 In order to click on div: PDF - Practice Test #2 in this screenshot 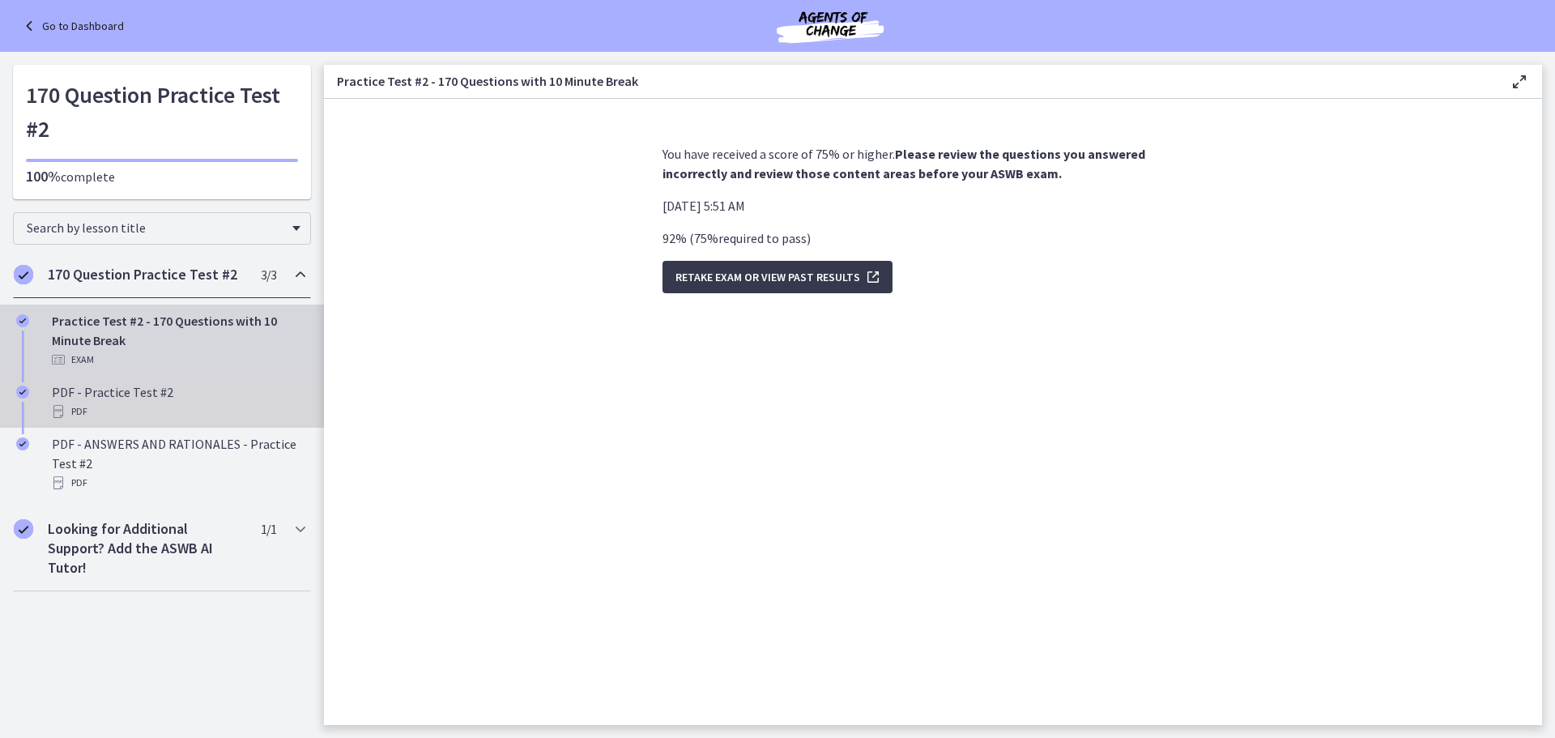, I will do `click(178, 402)`.